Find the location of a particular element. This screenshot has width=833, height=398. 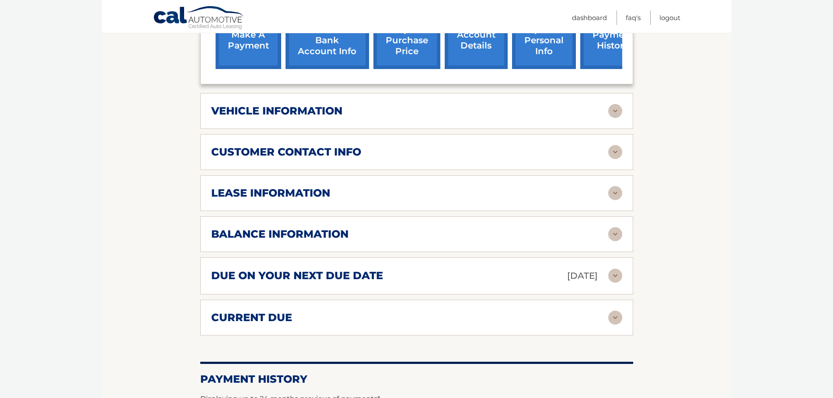

h2: balance information is located at coordinates (280, 234).